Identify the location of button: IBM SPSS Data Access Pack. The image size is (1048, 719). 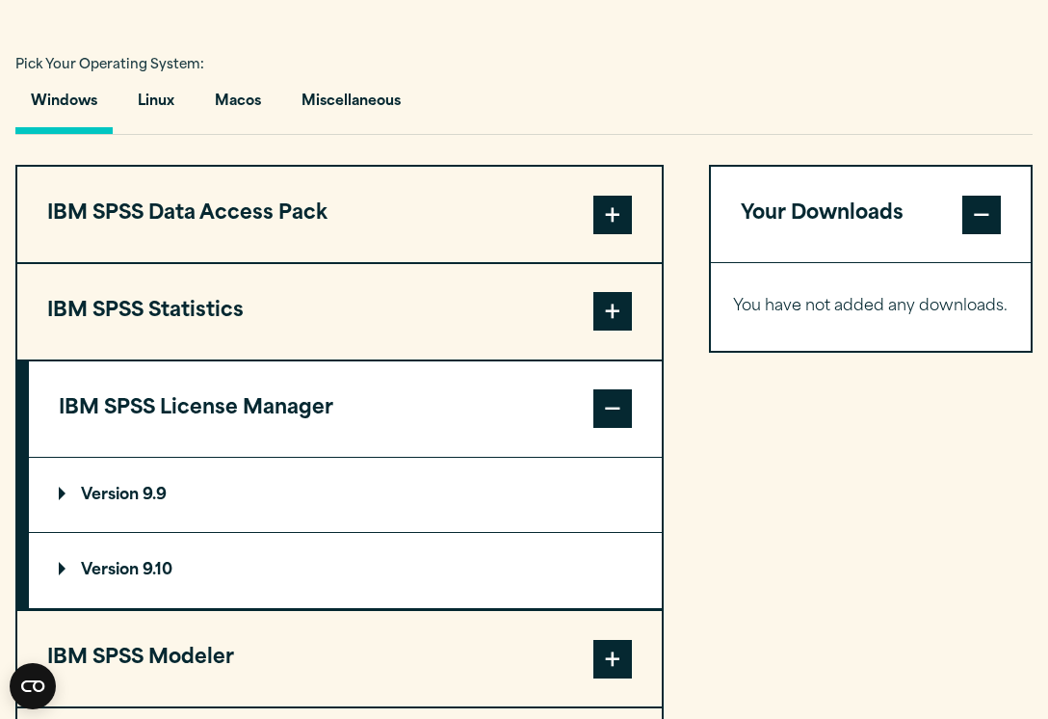
(339, 214).